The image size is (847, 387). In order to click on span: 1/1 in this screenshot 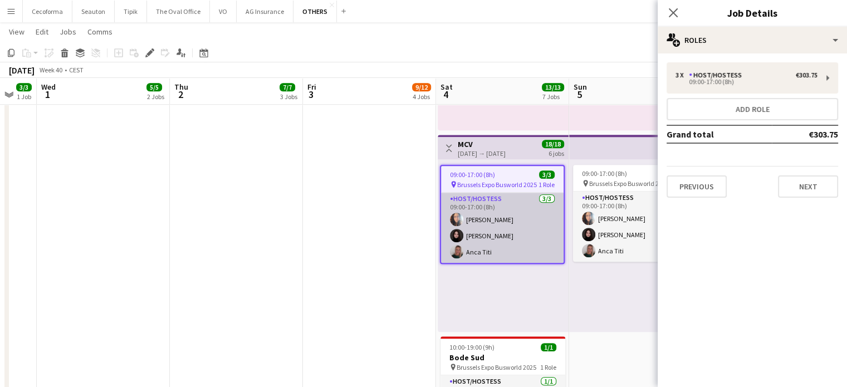, I will do `click(548, 347)`.